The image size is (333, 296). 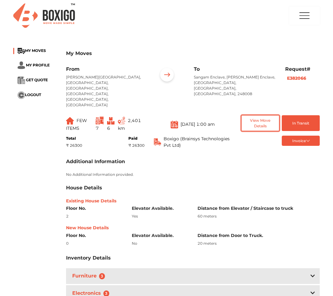 I want to click on div: Total, so click(x=74, y=138).